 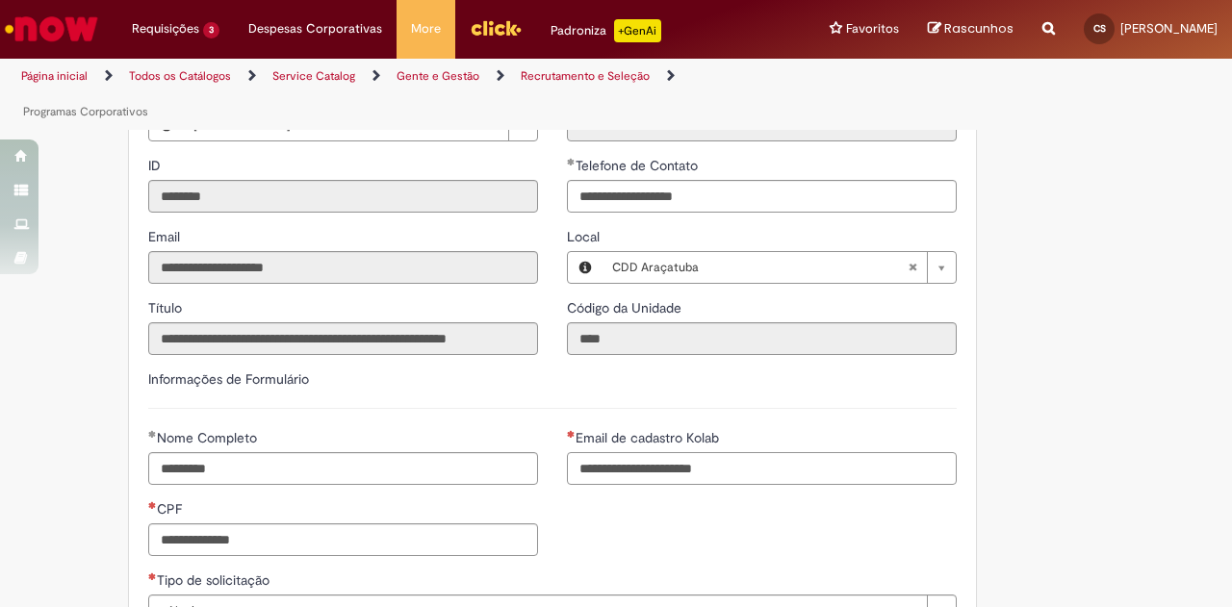 I want to click on span: CPF, so click(x=171, y=509).